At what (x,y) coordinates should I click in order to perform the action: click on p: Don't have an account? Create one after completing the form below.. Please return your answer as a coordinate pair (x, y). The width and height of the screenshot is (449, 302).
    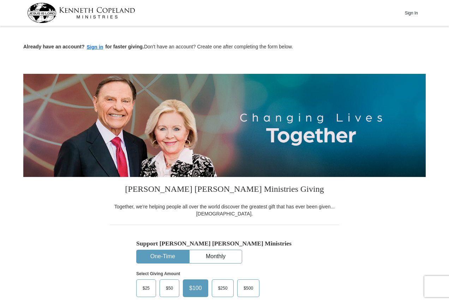
    Looking at the image, I should click on (225, 47).